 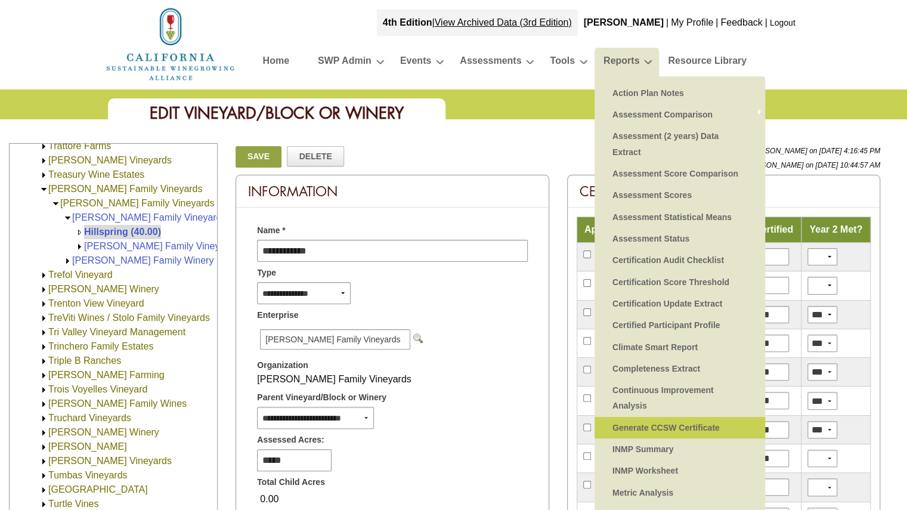 I want to click on img: Expand Trenton View Vineyard, so click(x=44, y=304).